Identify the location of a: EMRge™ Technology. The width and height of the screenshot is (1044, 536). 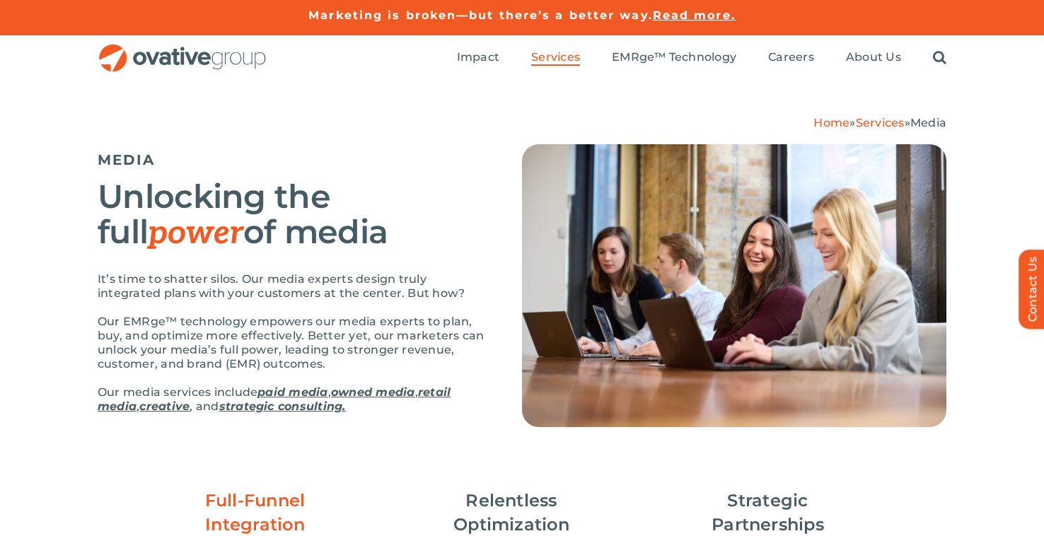
(674, 58).